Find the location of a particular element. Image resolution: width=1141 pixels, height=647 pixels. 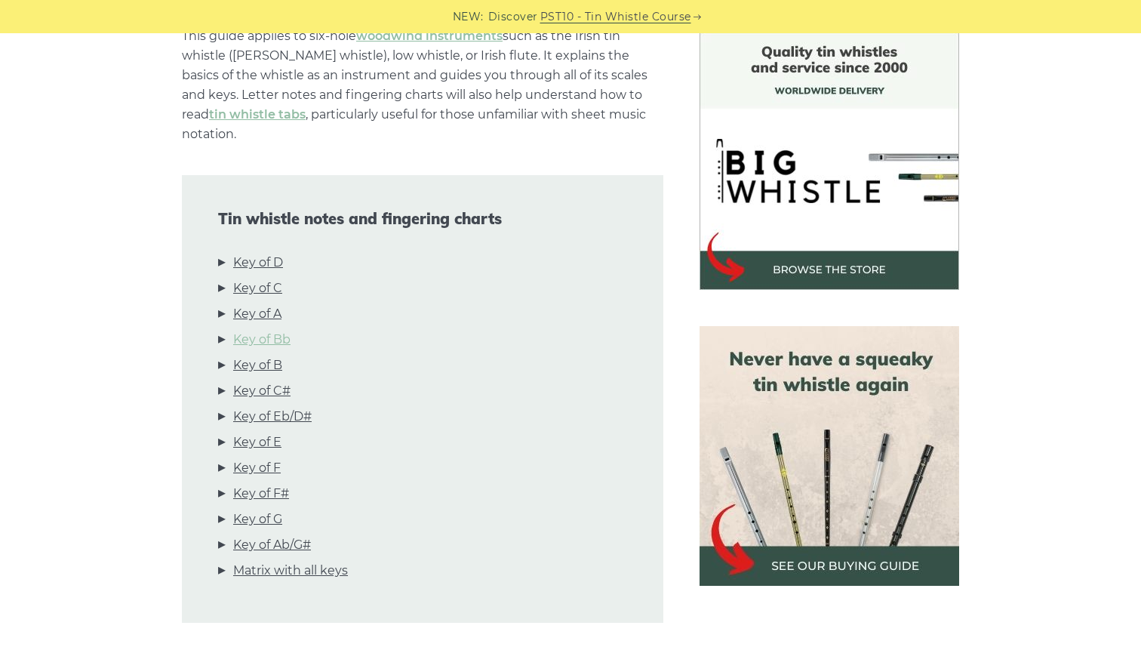

a: Key of D is located at coordinates (258, 263).